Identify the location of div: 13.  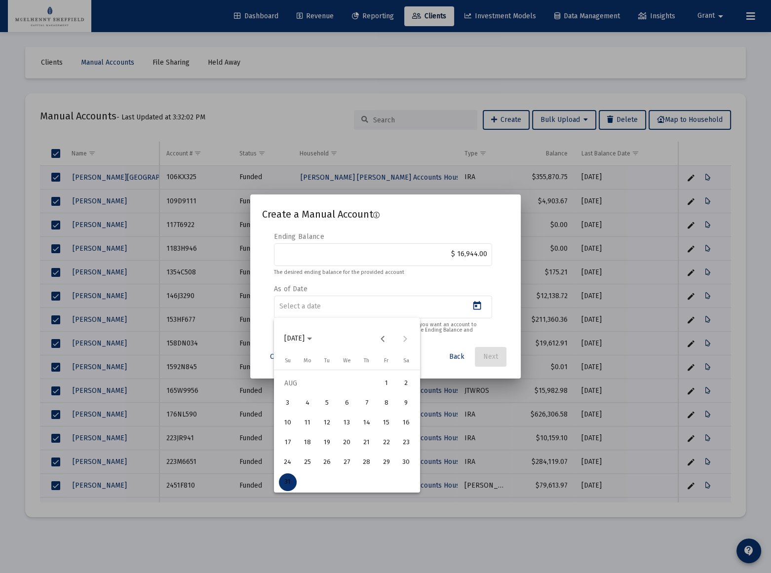
(347, 423).